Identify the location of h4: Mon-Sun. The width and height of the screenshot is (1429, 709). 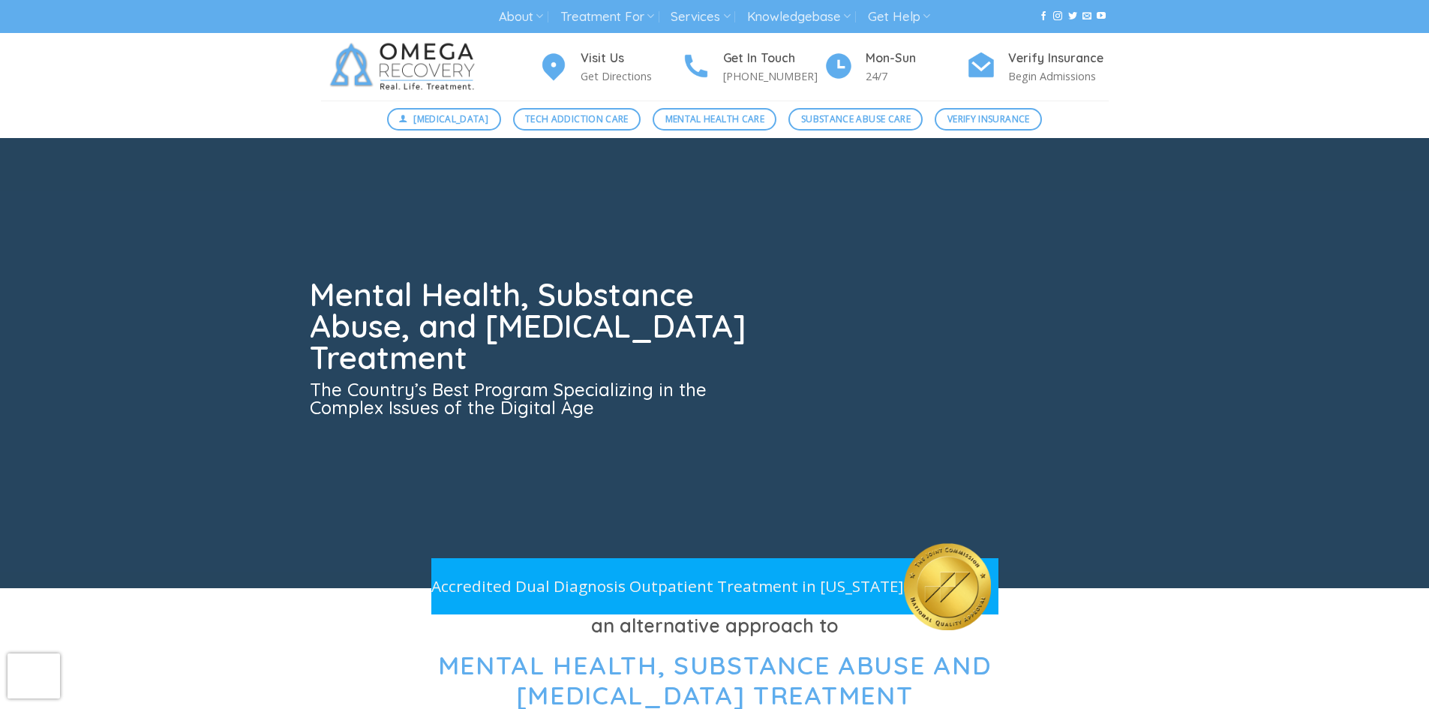
(916, 59).